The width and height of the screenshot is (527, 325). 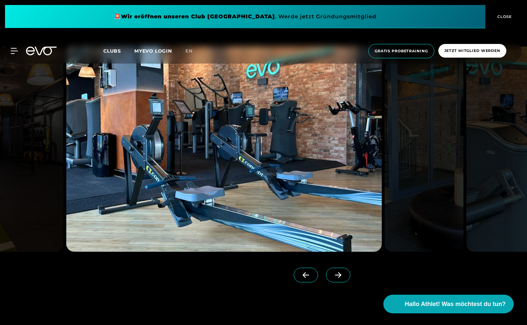 What do you see at coordinates (503, 17) in the screenshot?
I see `button: CLOSE` at bounding box center [503, 17].